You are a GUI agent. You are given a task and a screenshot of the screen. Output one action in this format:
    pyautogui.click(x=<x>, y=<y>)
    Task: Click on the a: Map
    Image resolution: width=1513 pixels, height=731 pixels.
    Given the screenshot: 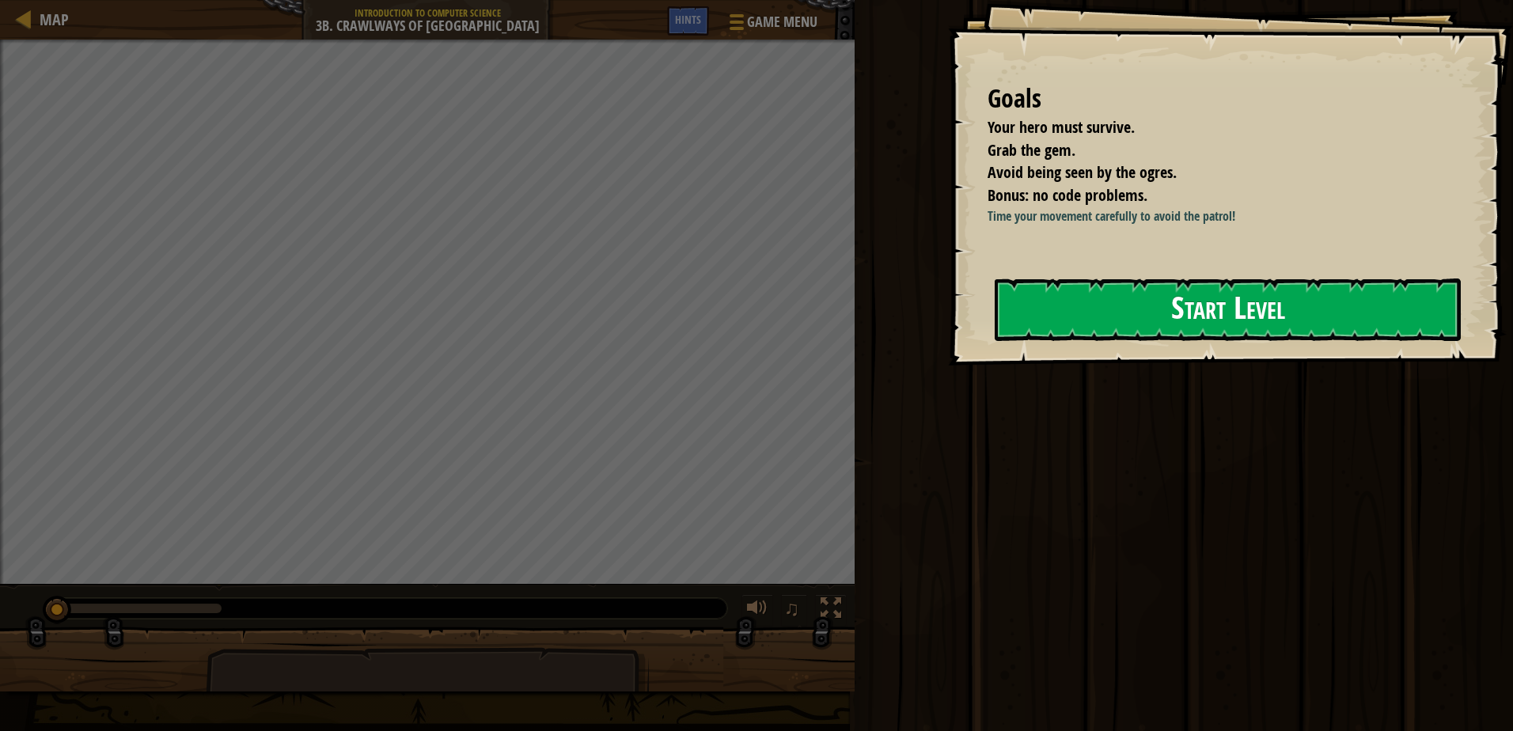 What is the action you would take?
    pyautogui.click(x=50, y=19)
    